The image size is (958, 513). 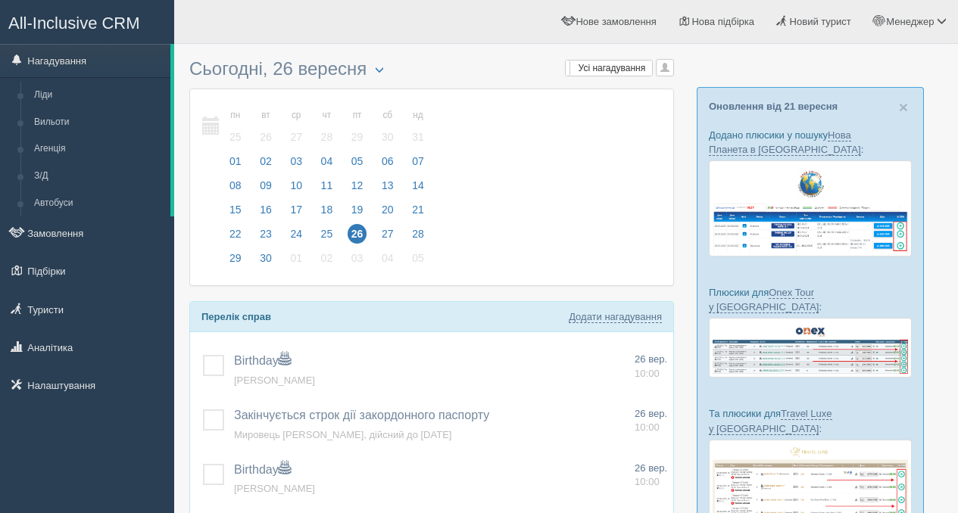 I want to click on span: 10, so click(x=296, y=186).